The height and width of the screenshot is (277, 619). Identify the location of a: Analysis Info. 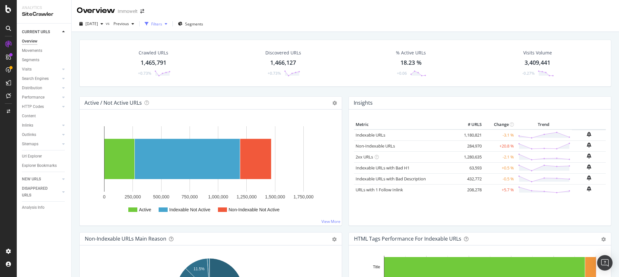
(44, 208).